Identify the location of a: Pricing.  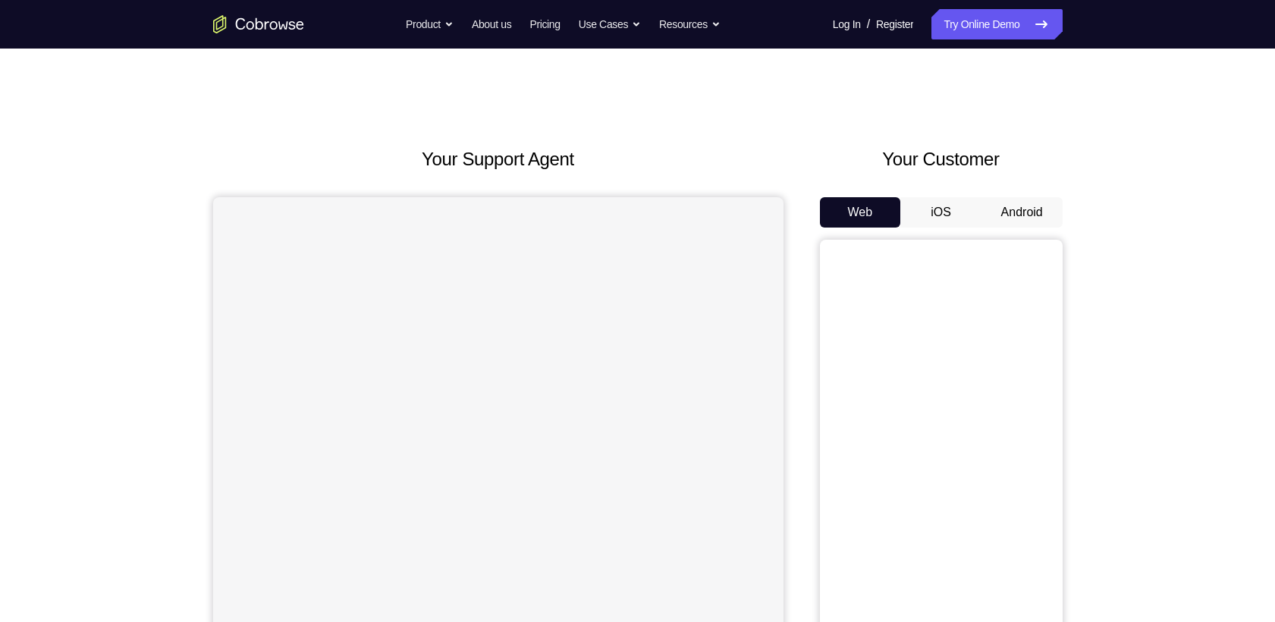
(544, 24).